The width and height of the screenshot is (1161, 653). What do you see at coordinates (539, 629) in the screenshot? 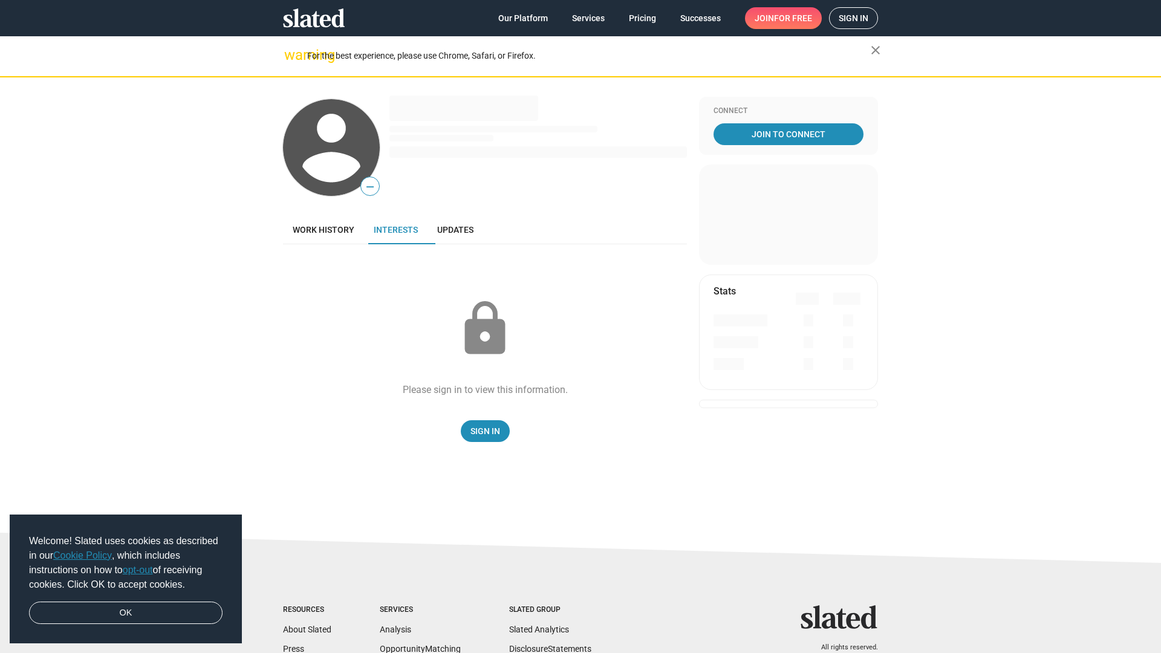
I see `a: Slated Analytics` at bounding box center [539, 629].